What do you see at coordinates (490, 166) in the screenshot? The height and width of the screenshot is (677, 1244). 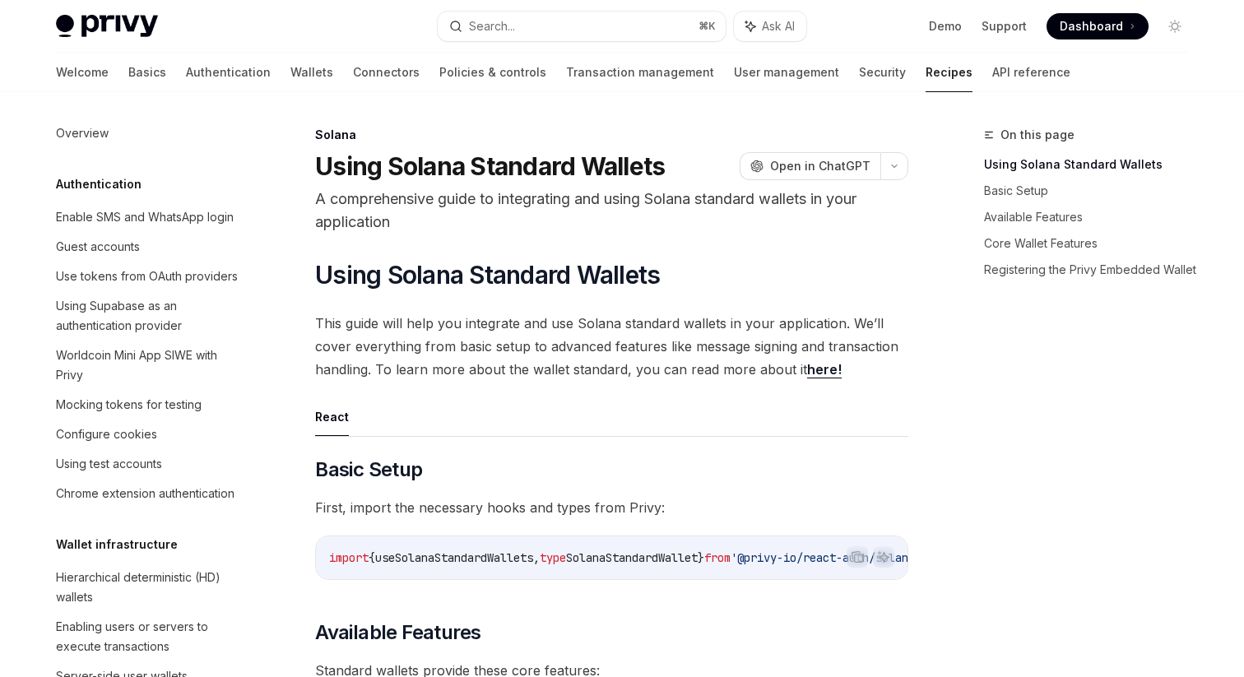 I see `h1: Using Solana Standard Wallets` at bounding box center [490, 166].